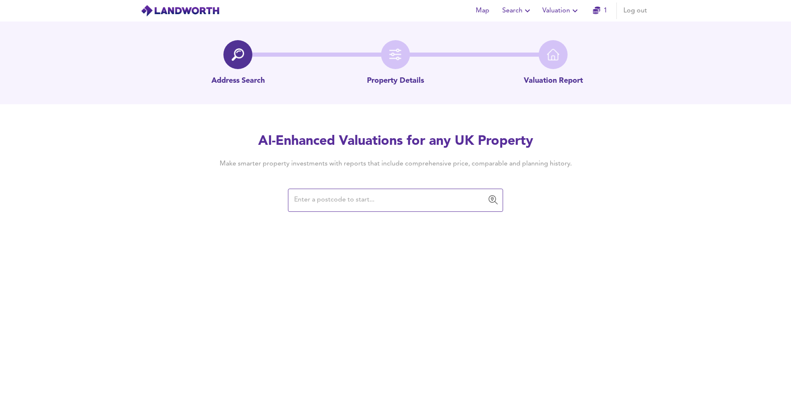 This screenshot has width=791, height=398. What do you see at coordinates (396, 142) in the screenshot?
I see `h2: AI-Enhanced Valuations for any UK Property` at bounding box center [396, 142].